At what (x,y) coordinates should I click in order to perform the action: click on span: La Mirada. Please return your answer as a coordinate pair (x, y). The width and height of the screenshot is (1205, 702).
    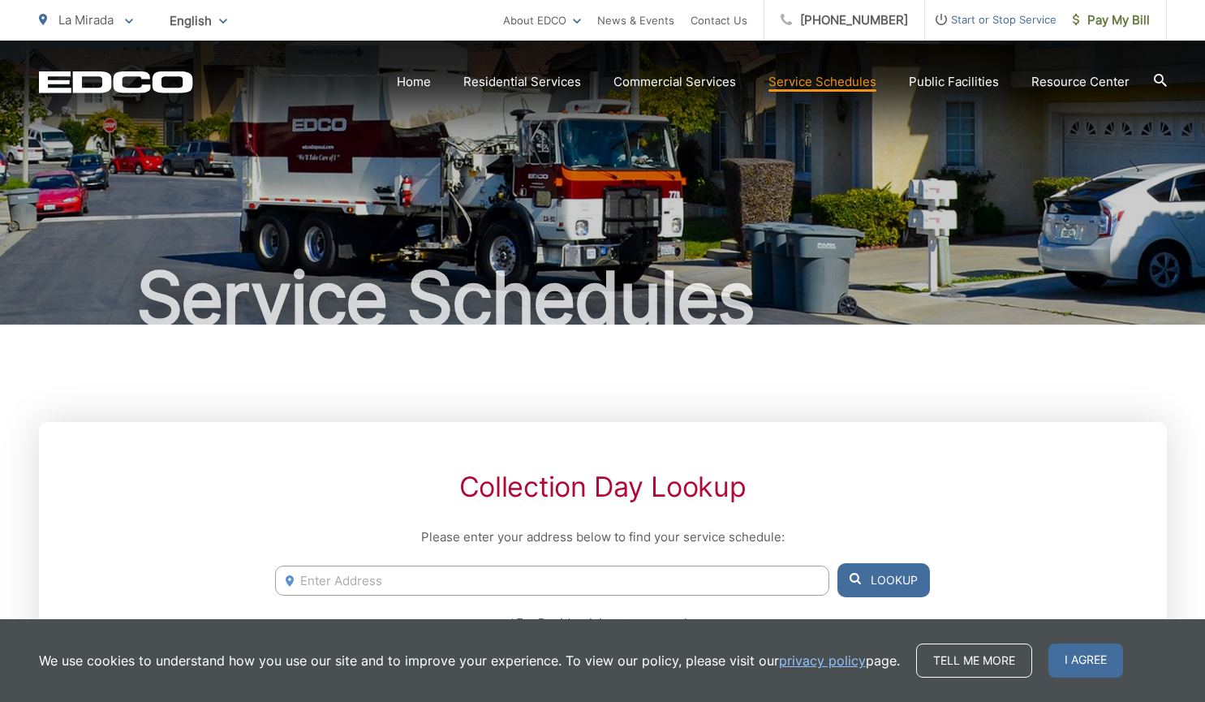
    Looking at the image, I should click on (86, 19).